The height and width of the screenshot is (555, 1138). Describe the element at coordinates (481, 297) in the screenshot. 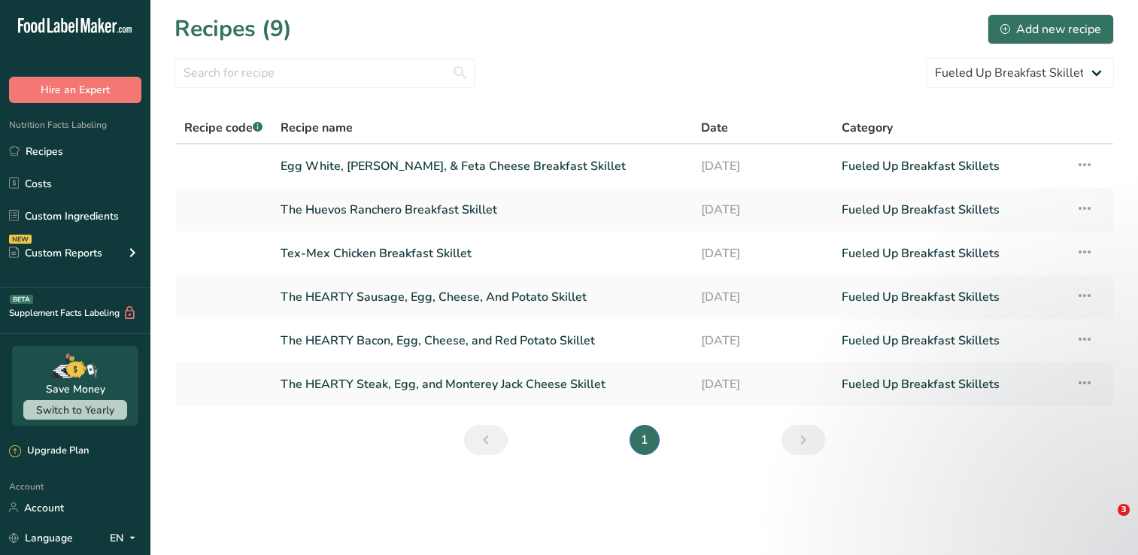

I see `a: The HEARTY Sausage, Egg, Cheese, And Potato Skillet` at that location.